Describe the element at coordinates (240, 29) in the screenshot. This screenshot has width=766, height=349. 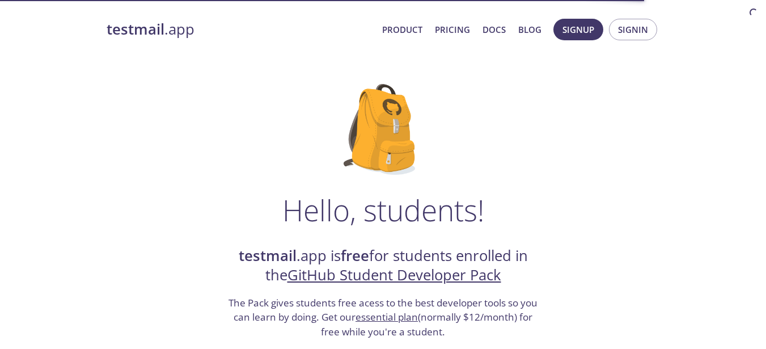
I see `a: testmail.app` at that location.